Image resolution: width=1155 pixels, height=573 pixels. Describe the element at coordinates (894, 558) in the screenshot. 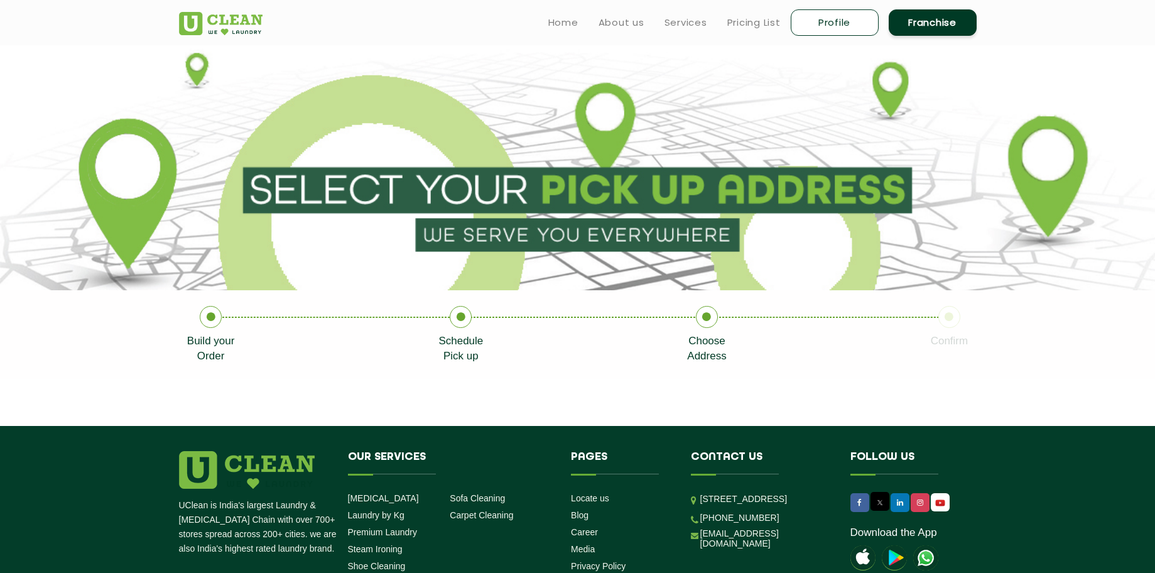

I see `img: playstoreicon.png` at that location.